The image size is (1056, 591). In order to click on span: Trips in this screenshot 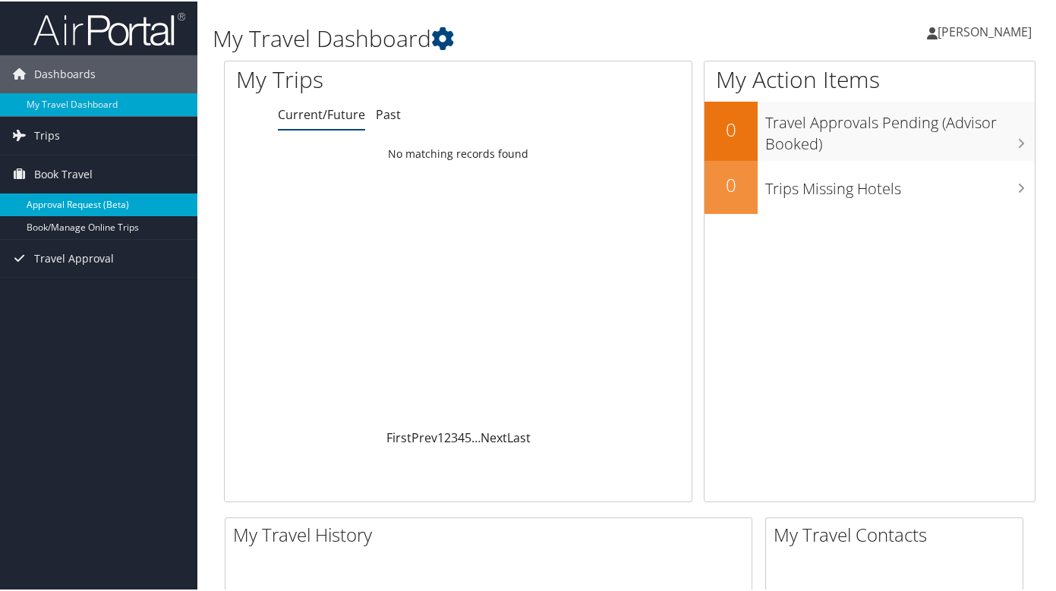, I will do `click(47, 134)`.